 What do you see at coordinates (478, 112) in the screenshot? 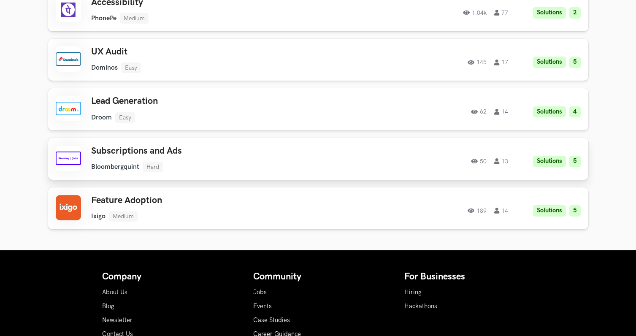
I see `span: 62` at bounding box center [478, 112].